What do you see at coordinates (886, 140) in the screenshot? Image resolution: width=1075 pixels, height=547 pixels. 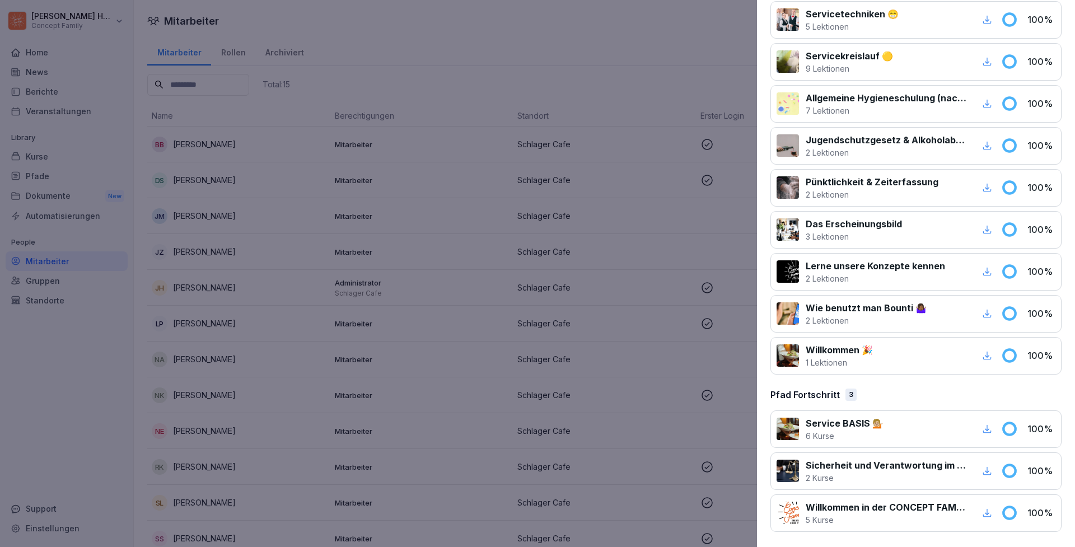 I see `p: Jugendschutzgesetz & Alkoholabgabe in der Gastronomie 🧒🏽` at bounding box center [886, 140].